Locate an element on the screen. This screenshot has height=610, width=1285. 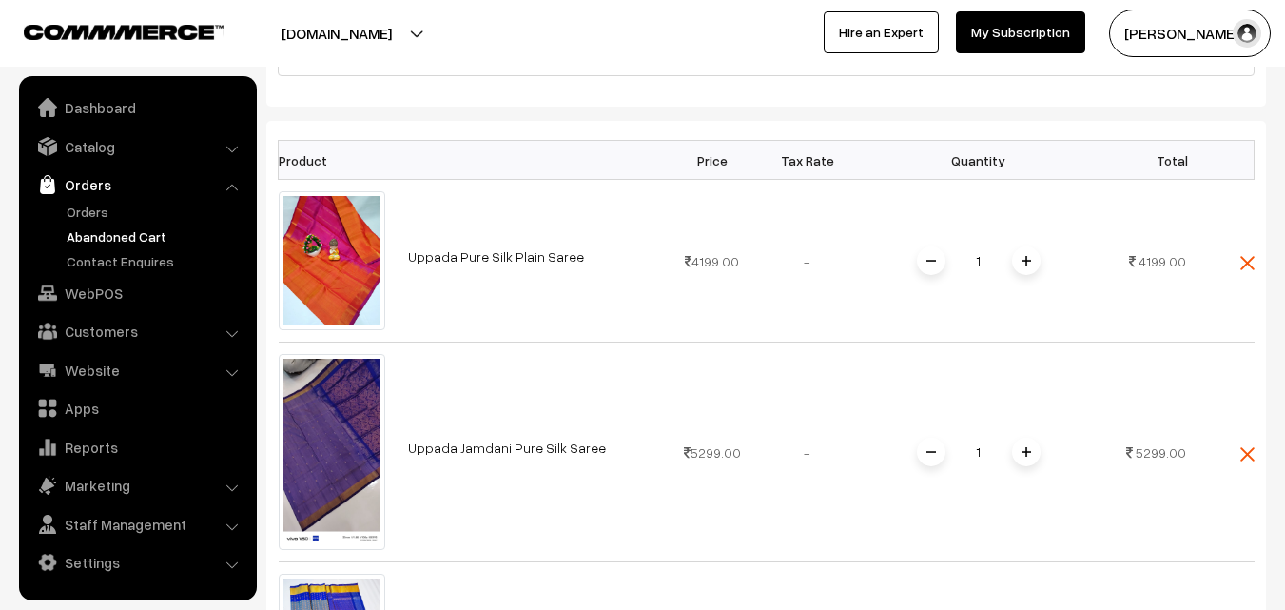
a: Uppada Jamdani Pure Silk Saree is located at coordinates (507, 447).